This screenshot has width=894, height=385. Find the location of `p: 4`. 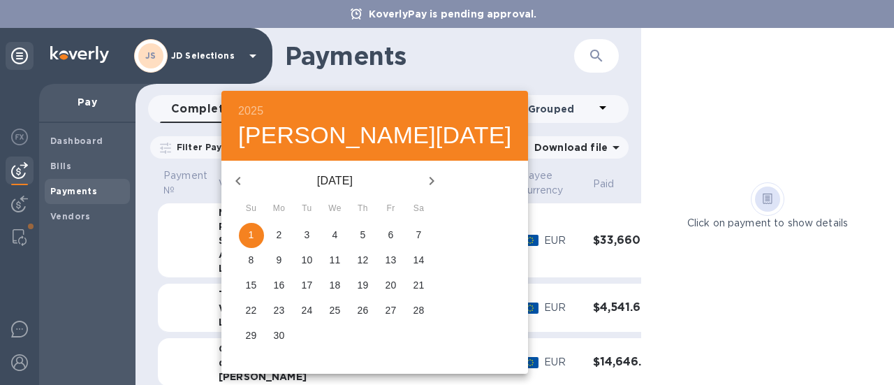

p: 4 is located at coordinates (335, 235).